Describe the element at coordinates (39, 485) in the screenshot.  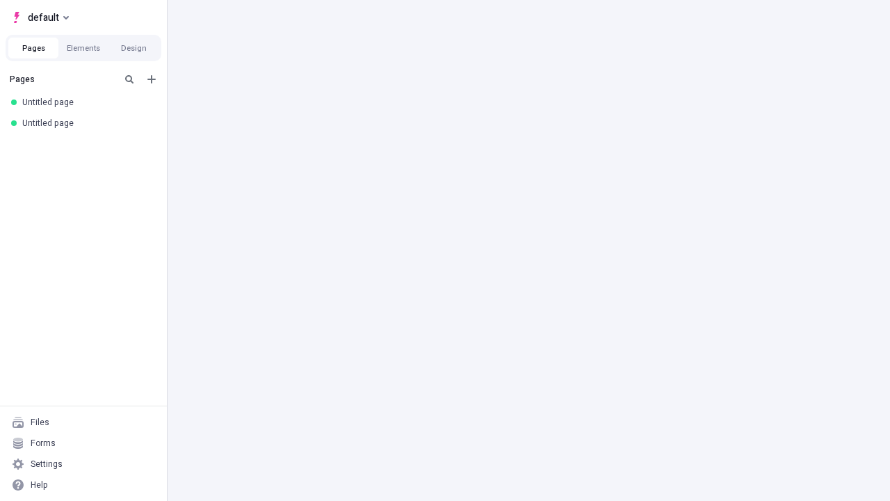
I see `div: Help` at that location.